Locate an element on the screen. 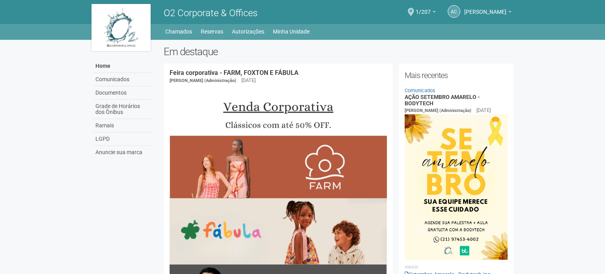 The image size is (605, 274). a: AÇÃO SETEMBRO AMARELO - BODYTECH is located at coordinates (442, 100).